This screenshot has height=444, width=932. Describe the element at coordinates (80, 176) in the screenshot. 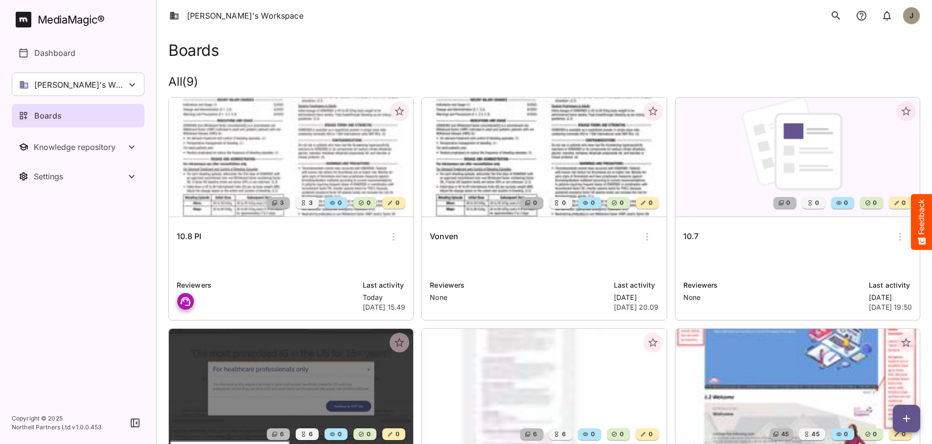

I see `div: Settings` at that location.